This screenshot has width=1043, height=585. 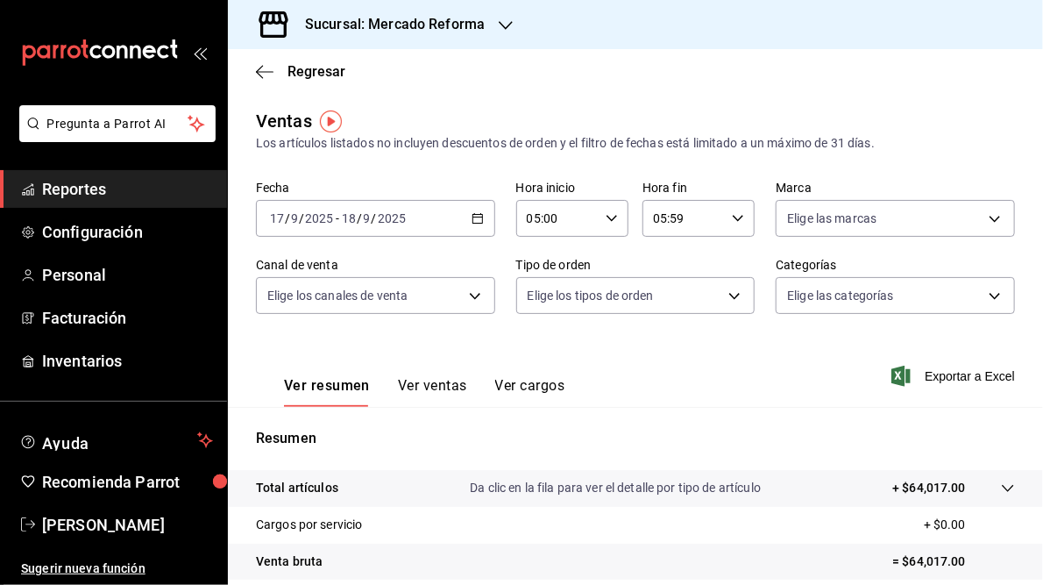 What do you see at coordinates (327, 392) in the screenshot?
I see `button: Ver resumen` at bounding box center [327, 392].